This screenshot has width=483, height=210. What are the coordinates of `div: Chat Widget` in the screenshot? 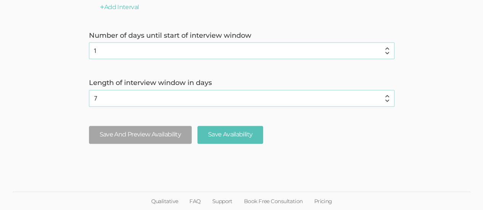 It's located at (464, 192).